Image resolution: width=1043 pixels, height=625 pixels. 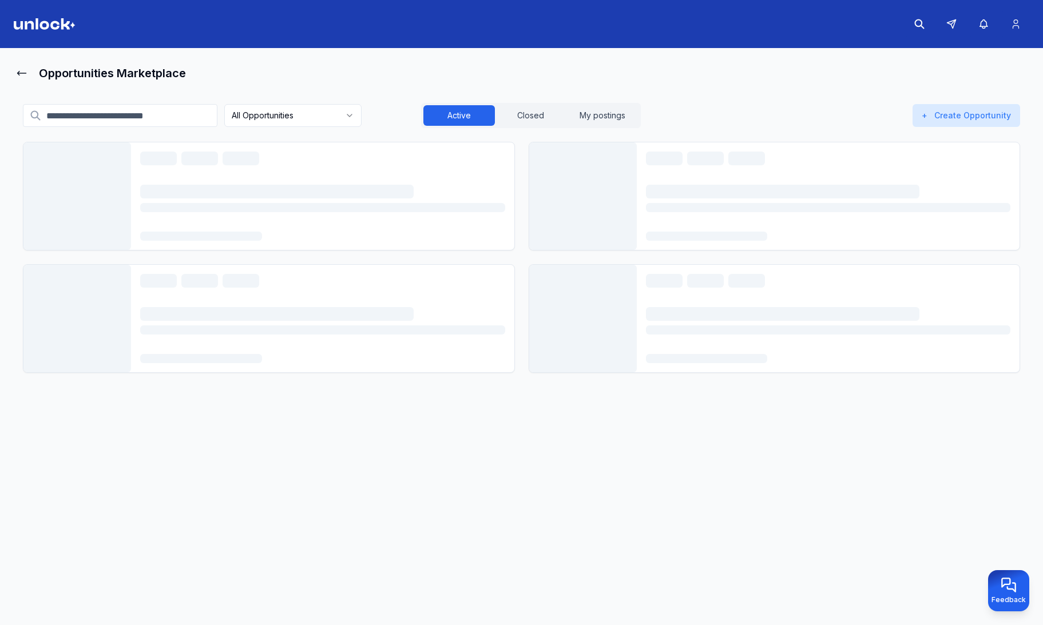 I want to click on button: Provide feedback, so click(x=1008, y=591).